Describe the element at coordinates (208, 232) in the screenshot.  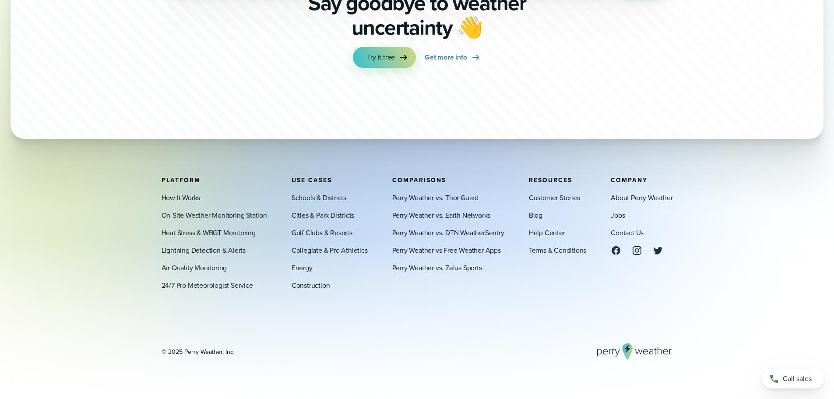
I see `a: Heat Stress & WBGT Monitoring` at that location.